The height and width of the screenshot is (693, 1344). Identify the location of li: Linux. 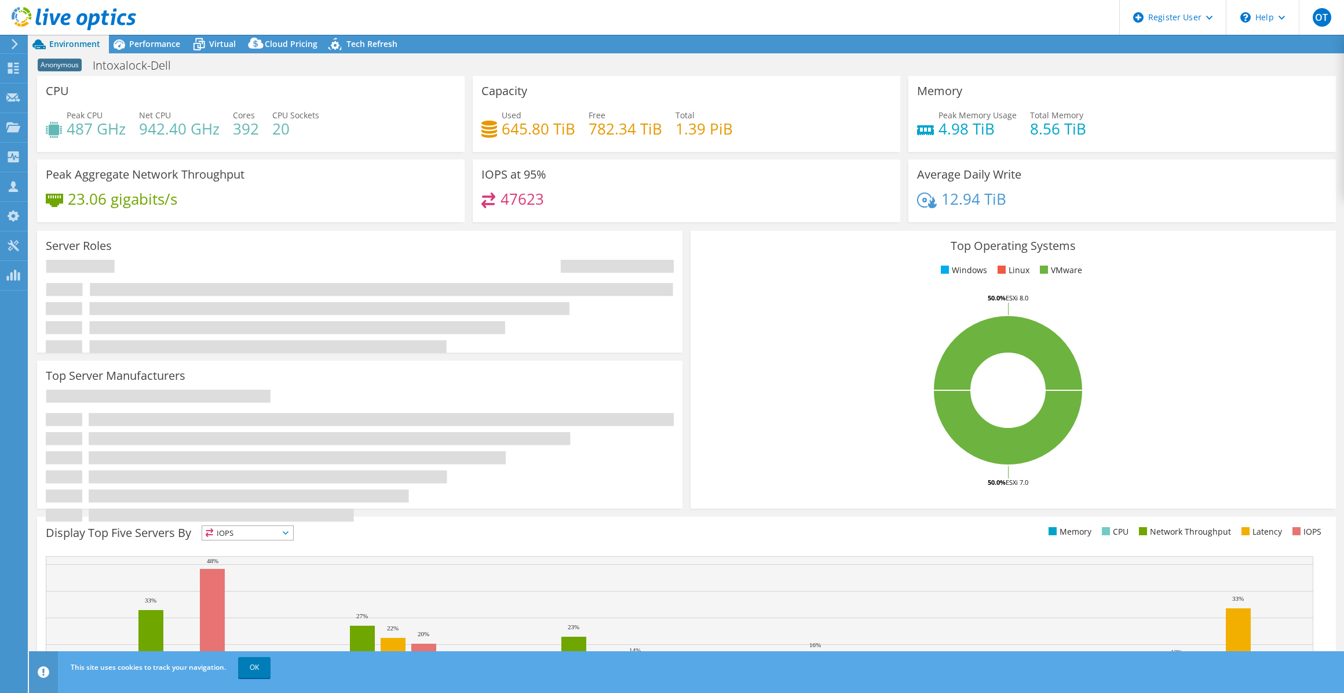
(1012, 270).